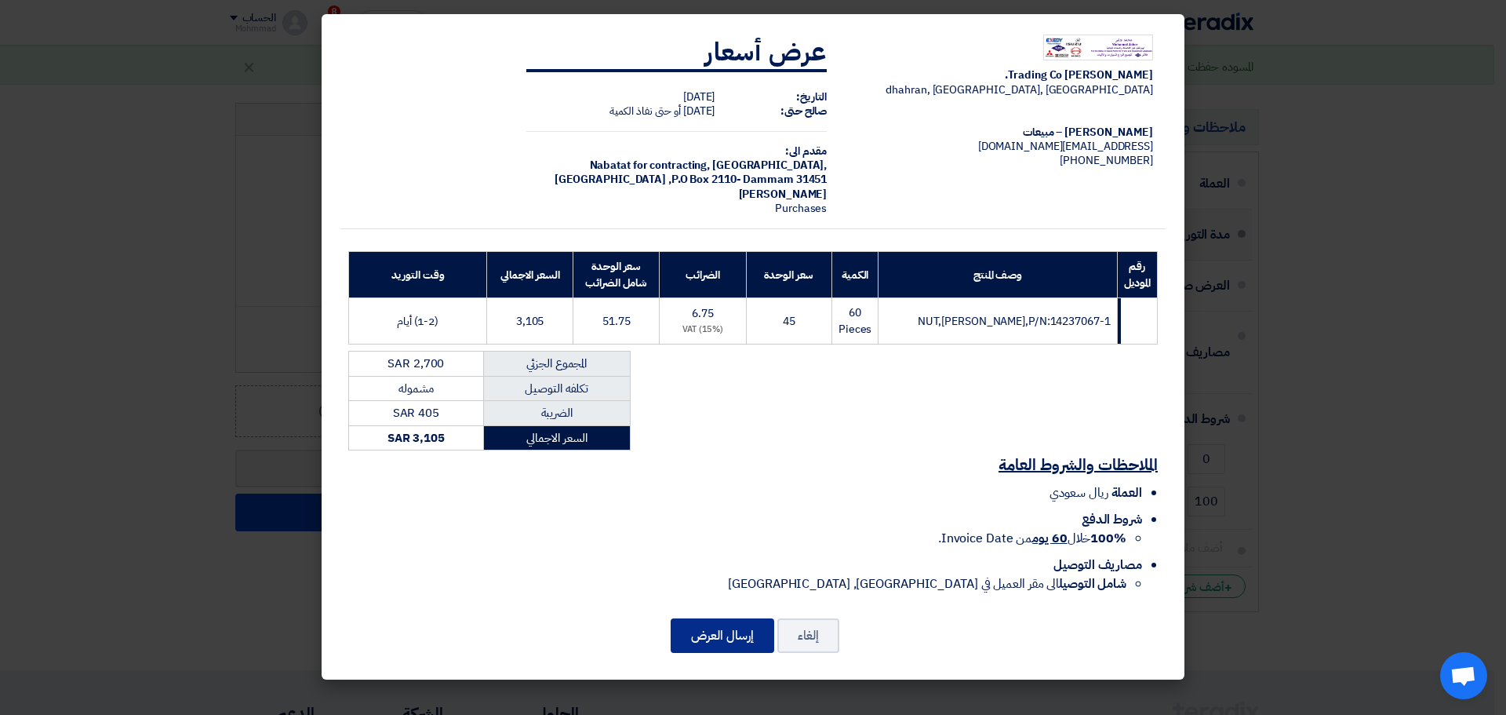 The height and width of the screenshot is (715, 1506). What do you see at coordinates (722, 635) in the screenshot?
I see `button: إرسال العرض` at bounding box center [722, 635].